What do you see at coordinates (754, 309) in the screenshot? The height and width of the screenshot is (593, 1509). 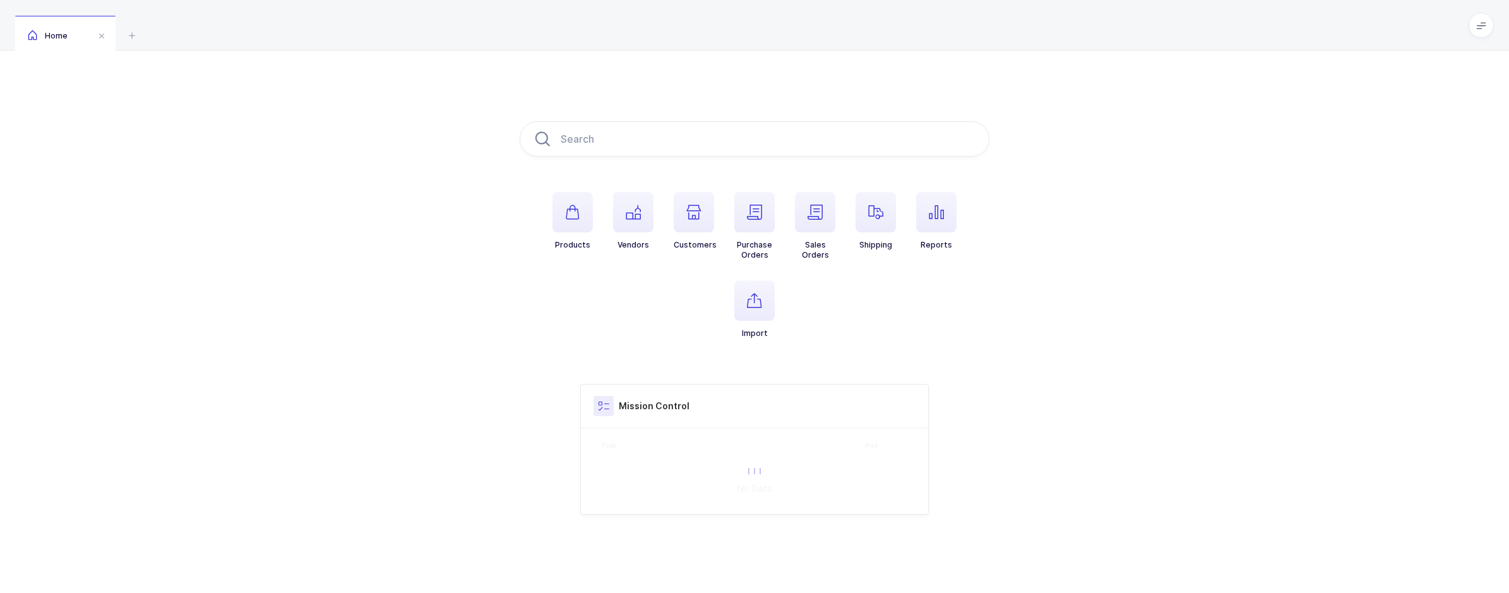 I see `button: Import` at bounding box center [754, 309].